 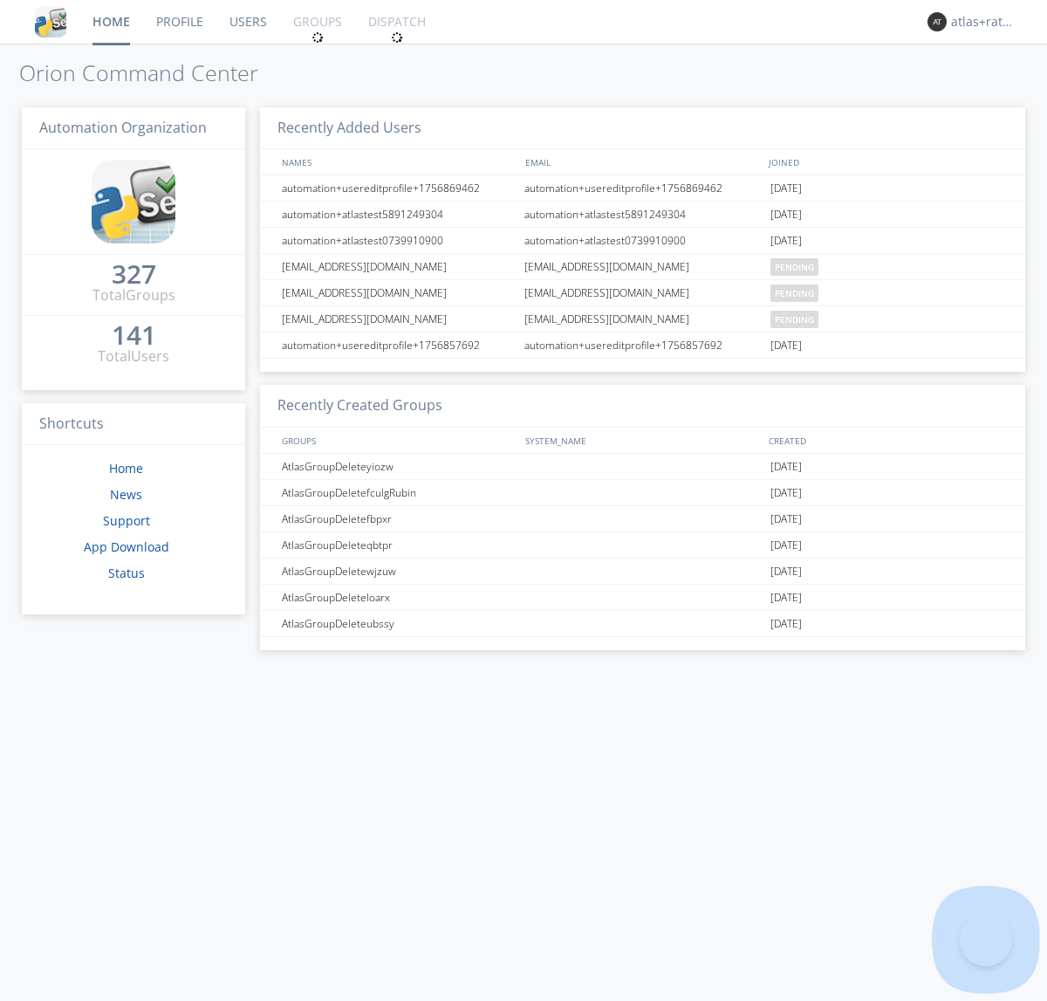 I want to click on div: AtlasGroupDeleteloarx, so click(x=398, y=597).